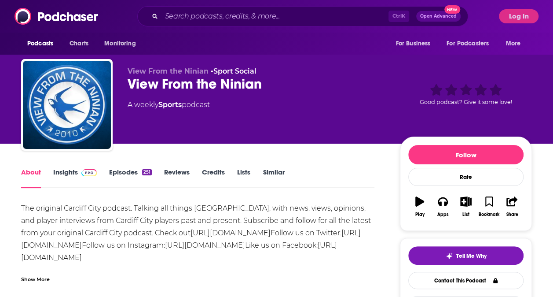  I want to click on button: tell me why sparkleTell Me Why, so click(466, 255).